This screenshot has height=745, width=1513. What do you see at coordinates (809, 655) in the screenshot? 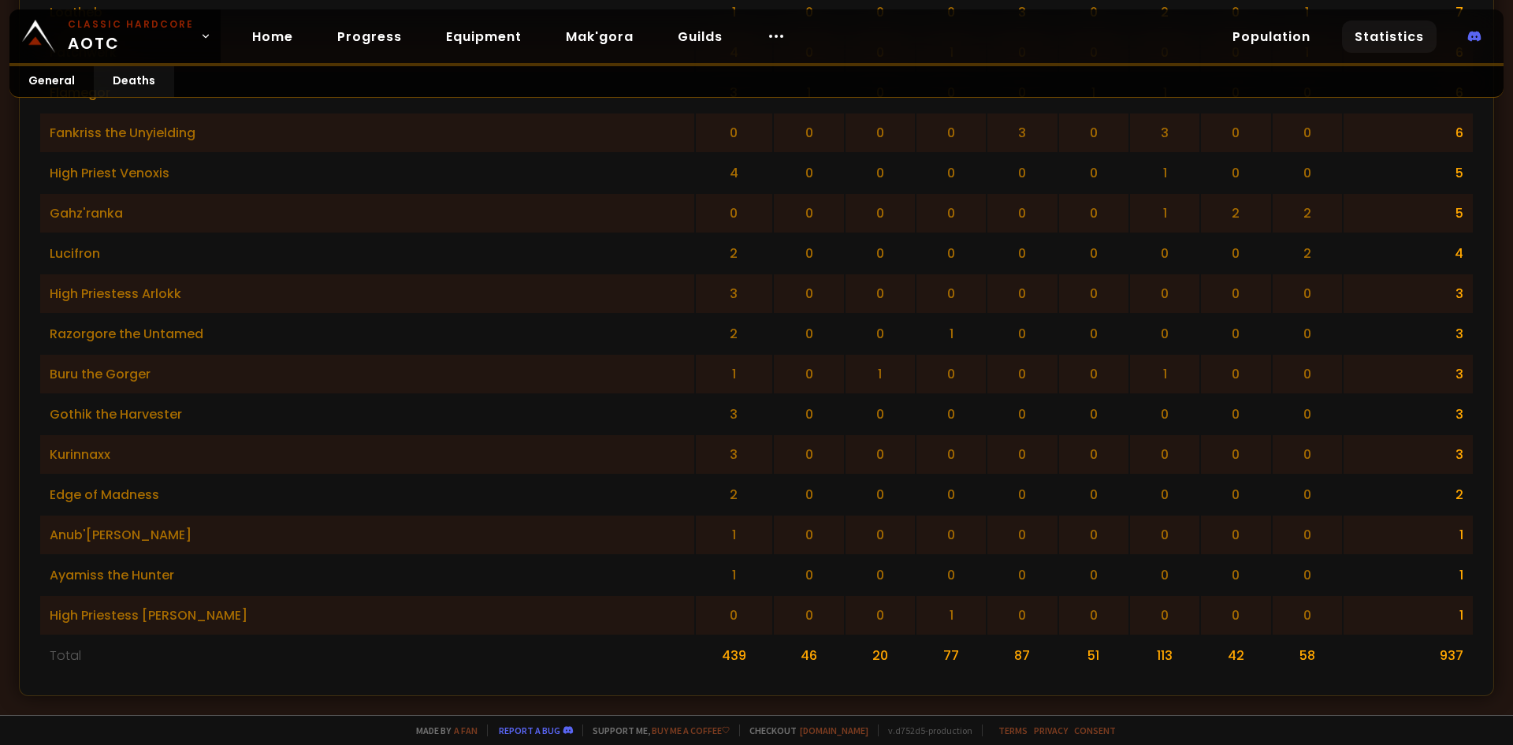
I see `td: 46` at bounding box center [809, 655].